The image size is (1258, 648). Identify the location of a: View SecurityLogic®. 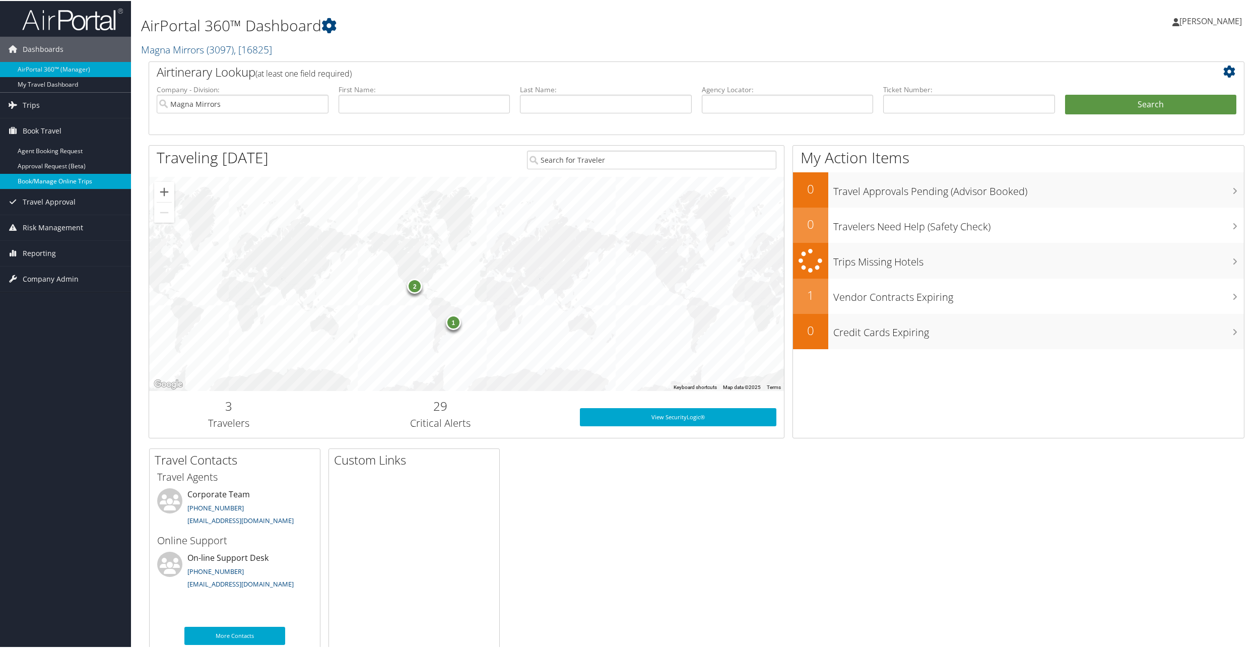
(678, 416).